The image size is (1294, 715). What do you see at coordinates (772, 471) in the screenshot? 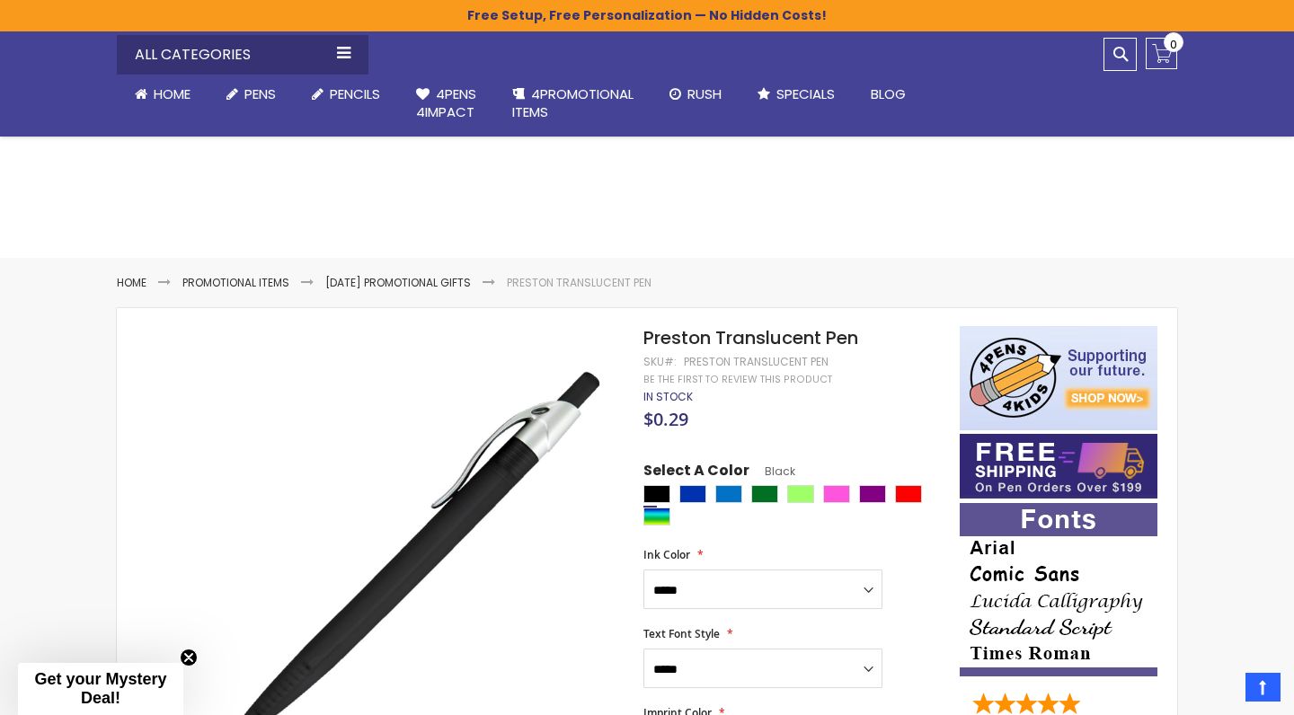
I see `span: Black` at bounding box center [772, 471].